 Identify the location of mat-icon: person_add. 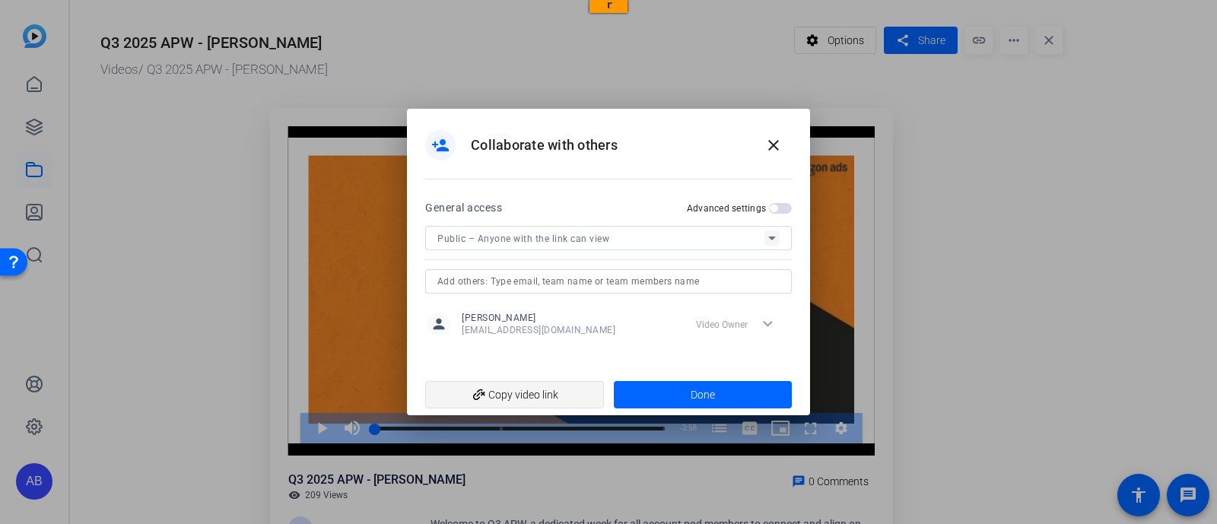
(440, 145).